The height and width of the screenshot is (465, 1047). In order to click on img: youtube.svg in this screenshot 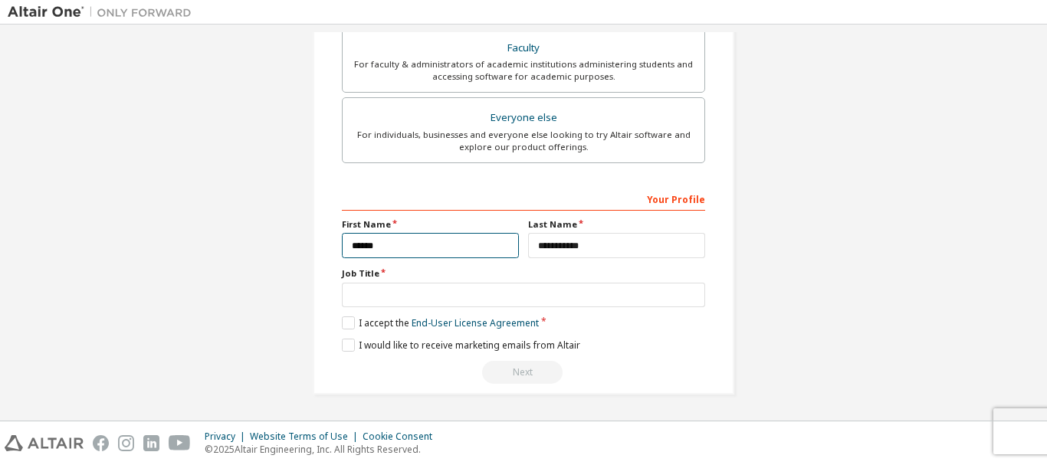, I will do `click(179, 443)`.